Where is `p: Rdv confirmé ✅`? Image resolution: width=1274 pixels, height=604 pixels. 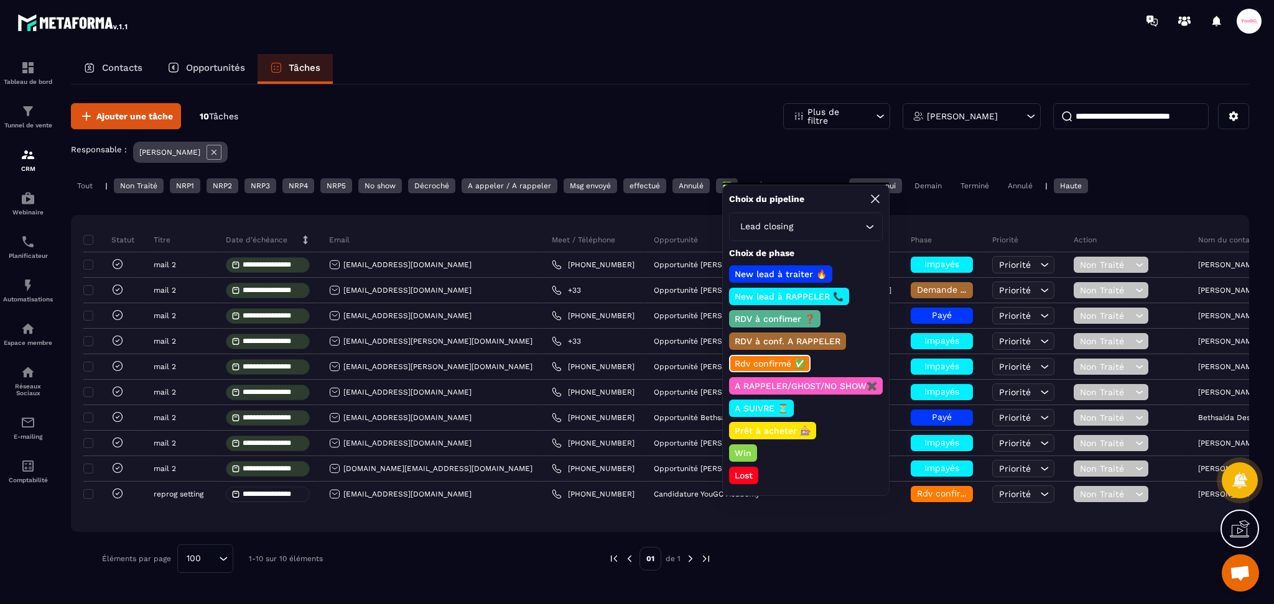
p: Rdv confirmé ✅ is located at coordinates (769, 364).